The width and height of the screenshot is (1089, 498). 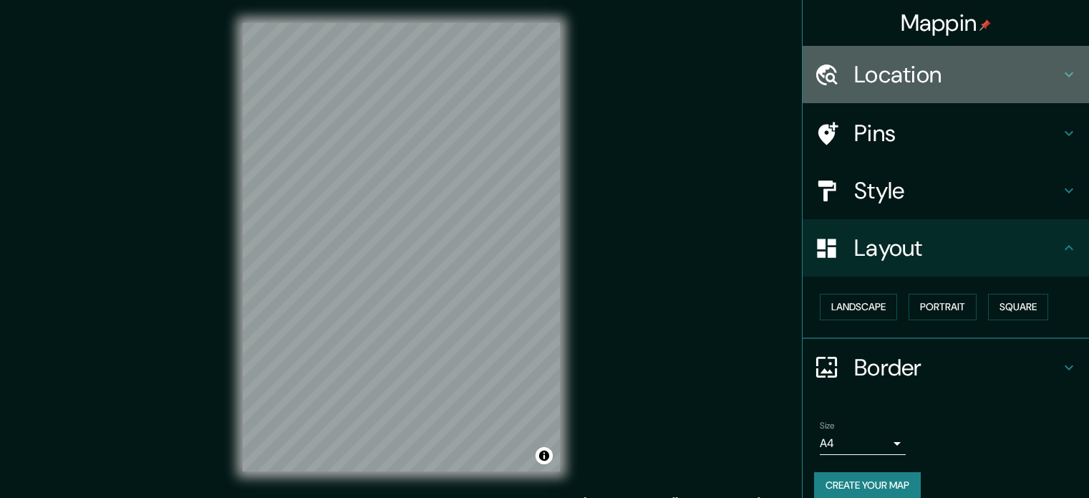 I want to click on h4: Mappin, so click(x=946, y=23).